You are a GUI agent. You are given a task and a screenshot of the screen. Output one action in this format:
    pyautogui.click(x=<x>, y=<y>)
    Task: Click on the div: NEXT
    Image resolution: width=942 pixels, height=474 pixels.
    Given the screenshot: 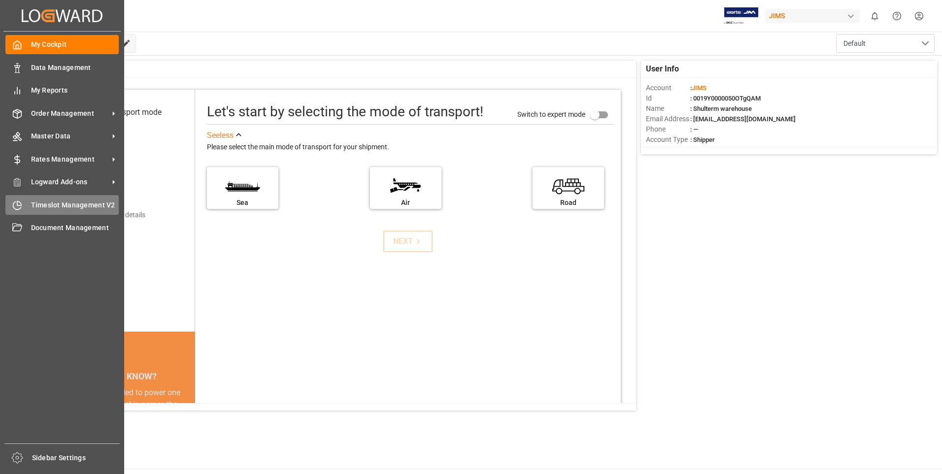 What is the action you would take?
    pyautogui.click(x=408, y=241)
    